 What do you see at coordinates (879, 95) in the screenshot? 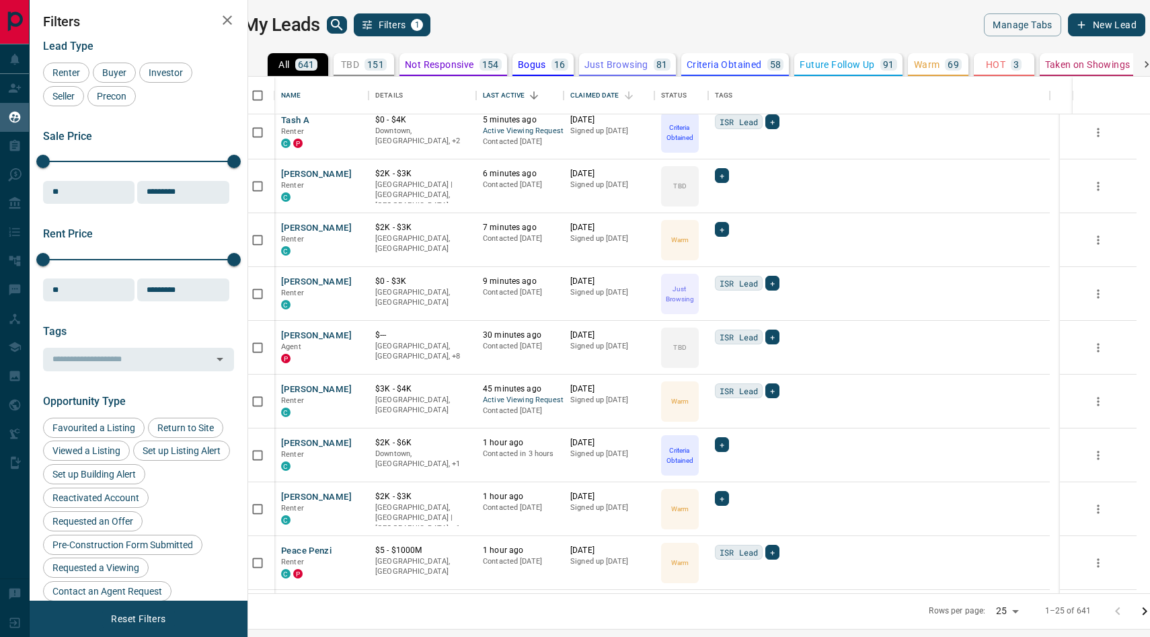
I see `div: Tags` at bounding box center [879, 95].